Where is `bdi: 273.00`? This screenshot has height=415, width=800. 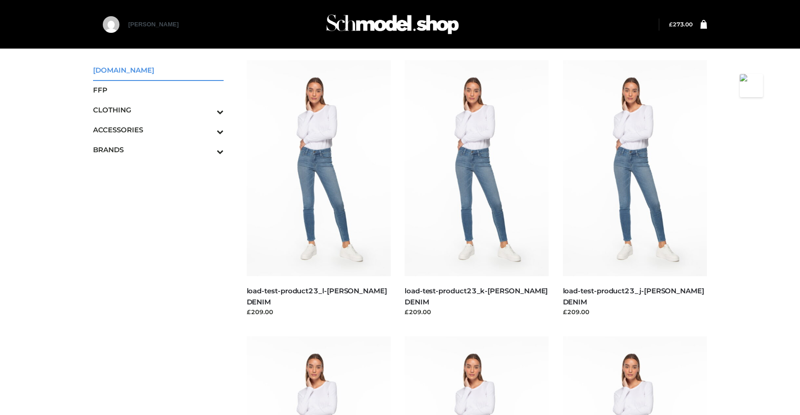
bdi: 273.00 is located at coordinates (681, 24).